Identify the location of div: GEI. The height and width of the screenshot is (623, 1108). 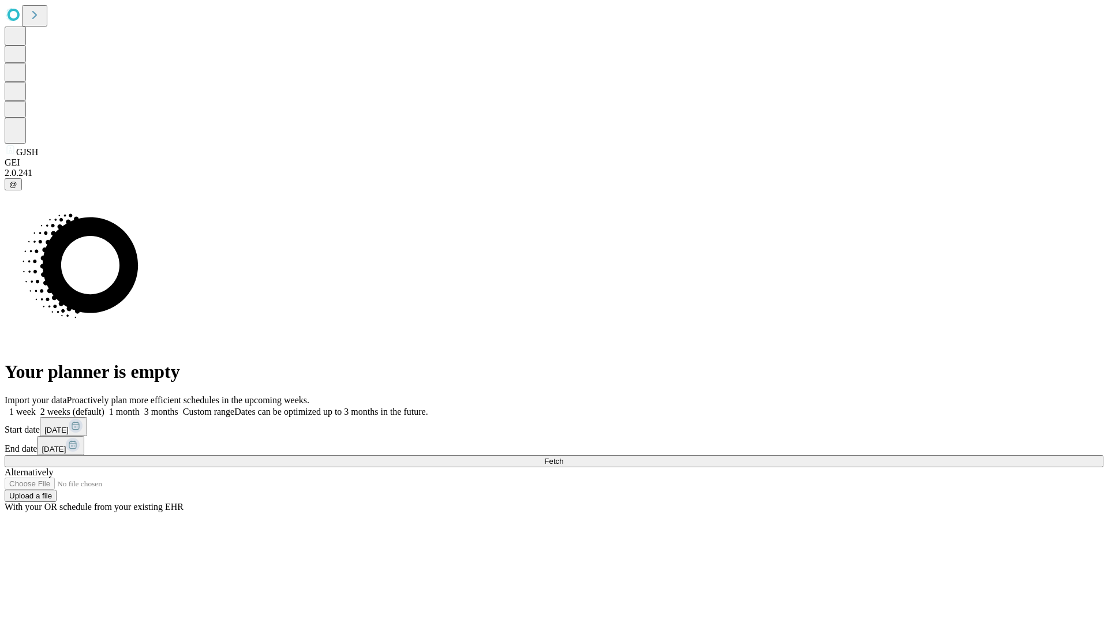
(554, 163).